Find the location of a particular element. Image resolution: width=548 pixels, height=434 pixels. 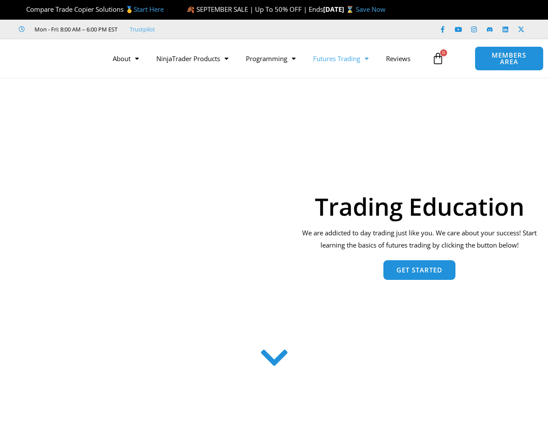

span: Compare Trade Copier Solutions 🥇 is located at coordinates (91, 9).